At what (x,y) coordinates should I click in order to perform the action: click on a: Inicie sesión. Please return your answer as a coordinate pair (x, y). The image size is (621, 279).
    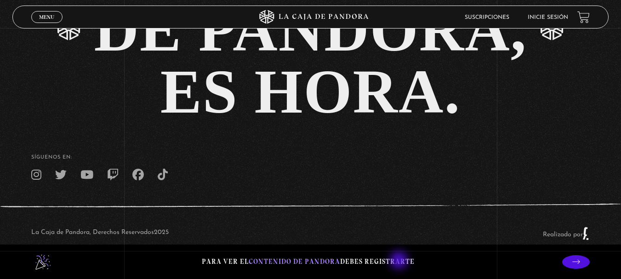
    Looking at the image, I should click on (548, 17).